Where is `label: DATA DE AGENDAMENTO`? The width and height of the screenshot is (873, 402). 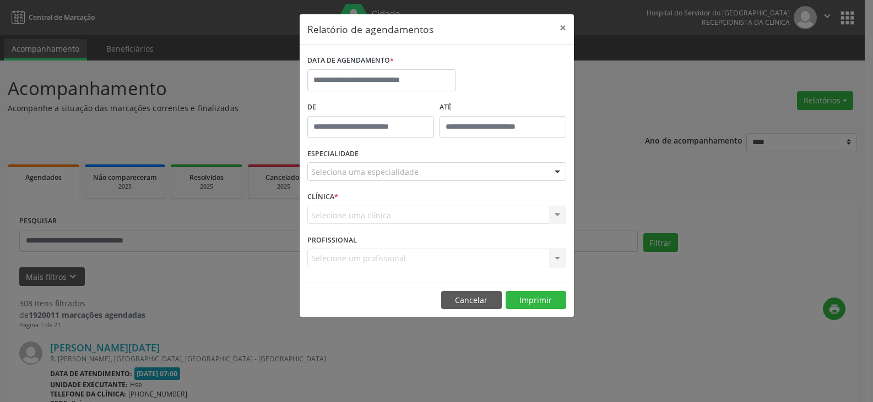
label: DATA DE AGENDAMENTO is located at coordinates (350, 61).